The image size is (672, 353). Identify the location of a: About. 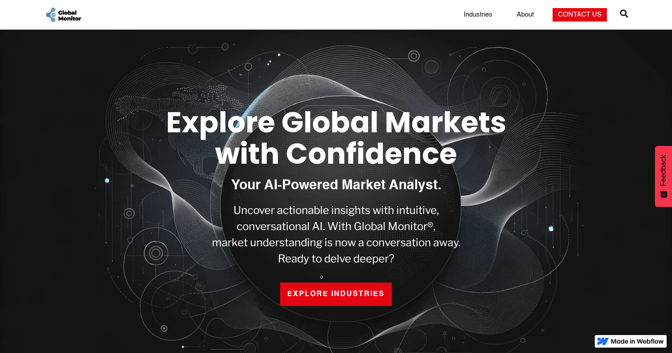
(525, 15).